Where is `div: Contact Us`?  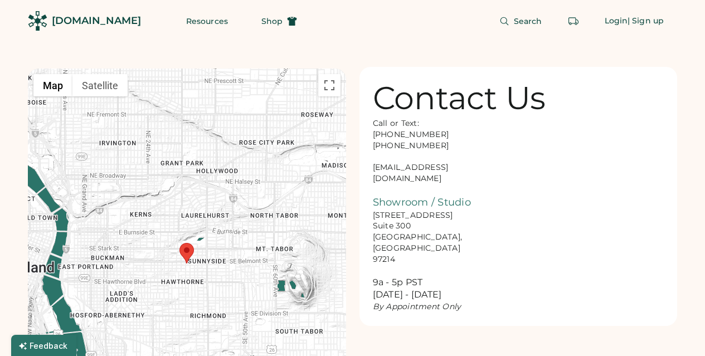
div: Contact Us is located at coordinates (459, 98).